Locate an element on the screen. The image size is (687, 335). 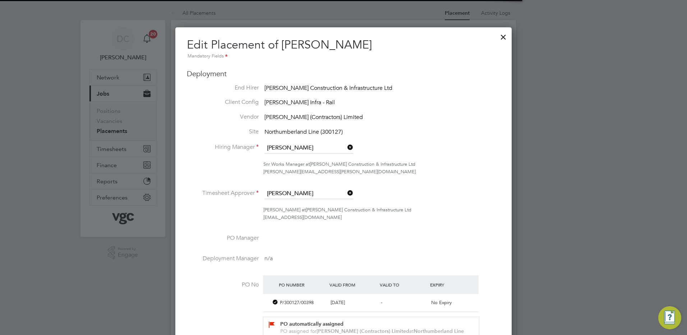
label: Timesheet Approver is located at coordinates (223, 193).